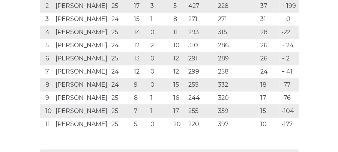 The width and height of the screenshot is (338, 152). I want to click on td: -76, so click(289, 98).